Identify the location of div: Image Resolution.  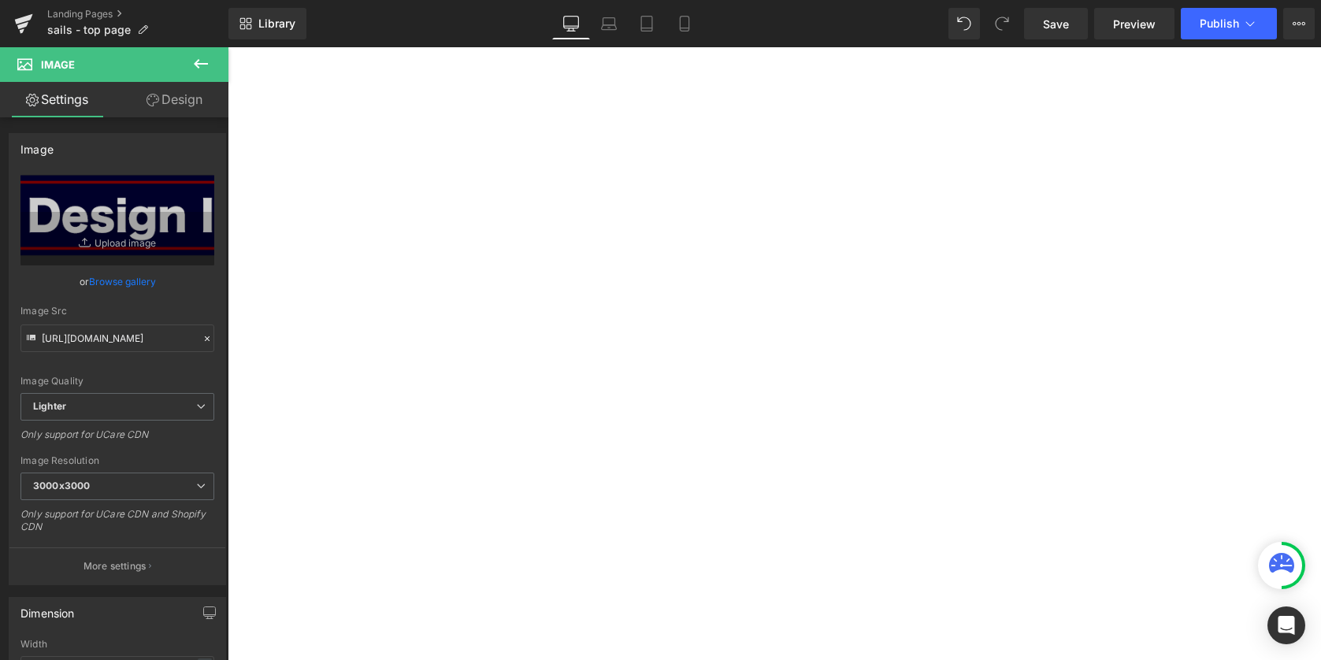
(117, 461).